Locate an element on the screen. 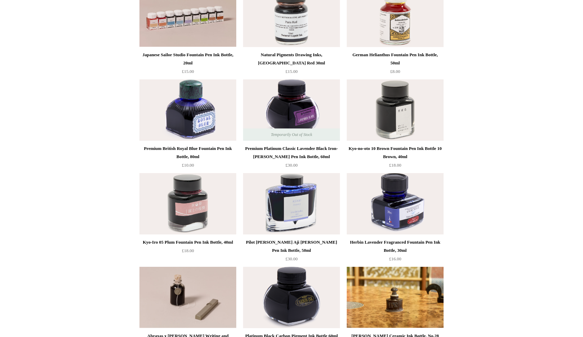 Image resolution: width=583 pixels, height=337 pixels. a: Kyo-no-oto 10 Brown Fountain Pen Ink Bottle 10 Brown, 40ml Kyo-no-oto 10 Brown Fountain Pen Ink B... is located at coordinates (395, 110).